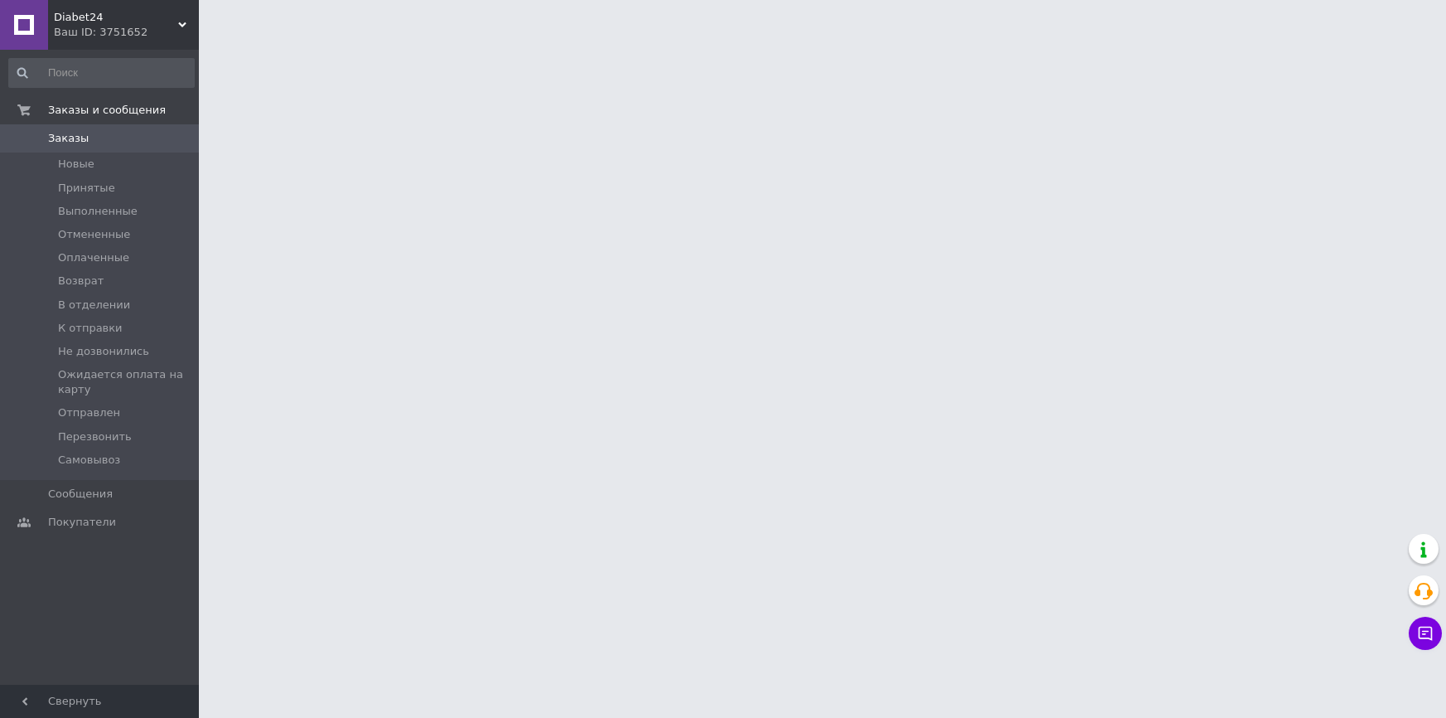  Describe the element at coordinates (80, 281) in the screenshot. I see `span: Возврат` at that location.